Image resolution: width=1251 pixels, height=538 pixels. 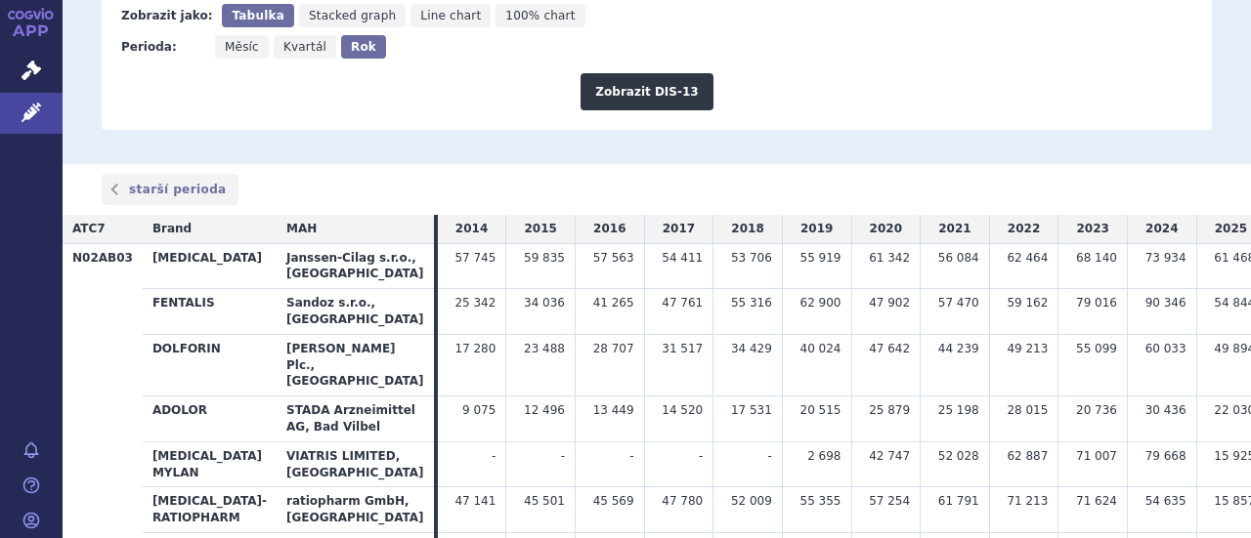 What do you see at coordinates (748, 229) in the screenshot?
I see `td: 2018` at bounding box center [748, 229].